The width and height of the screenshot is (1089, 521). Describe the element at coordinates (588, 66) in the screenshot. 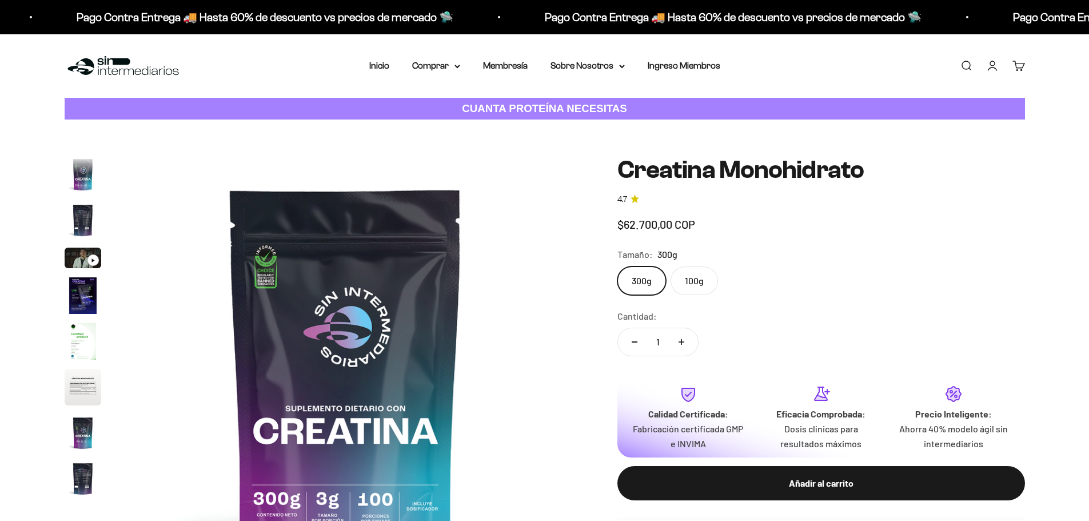

I see `summary: Sobre Nosotros` at that location.